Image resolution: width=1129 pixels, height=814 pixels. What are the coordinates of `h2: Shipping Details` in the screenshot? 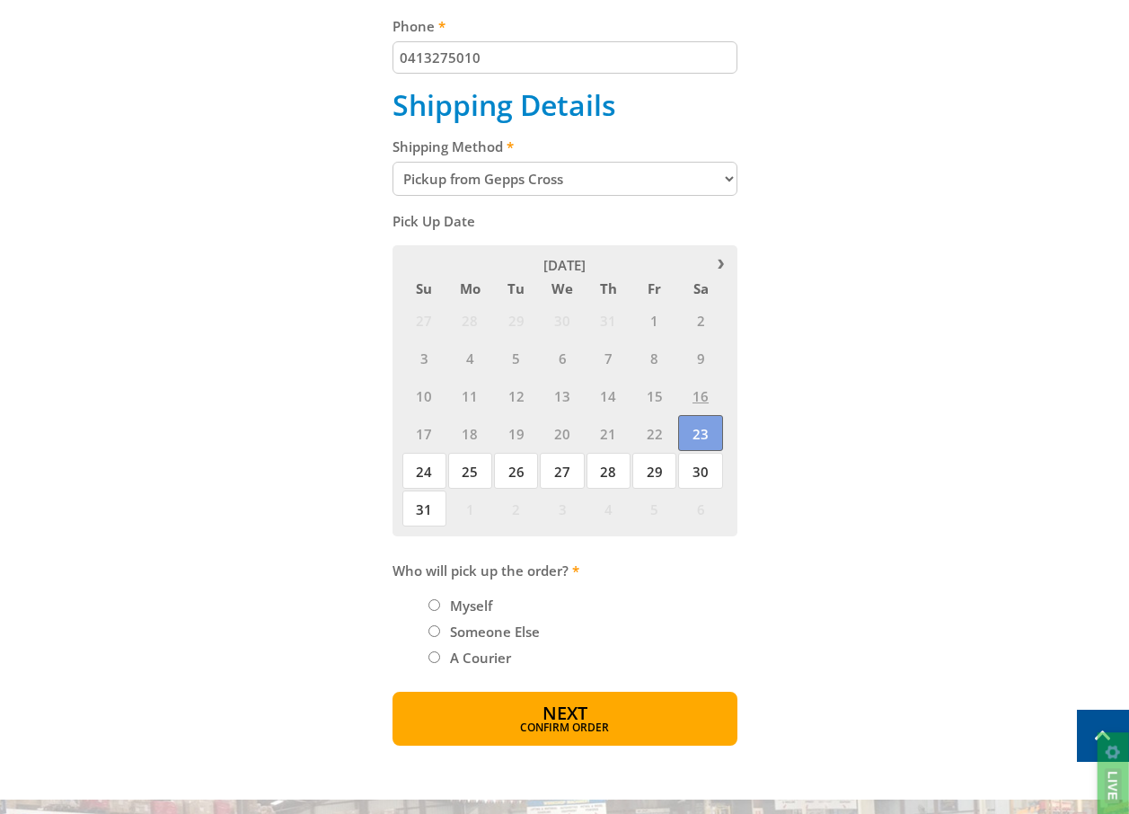 It's located at (565, 105).